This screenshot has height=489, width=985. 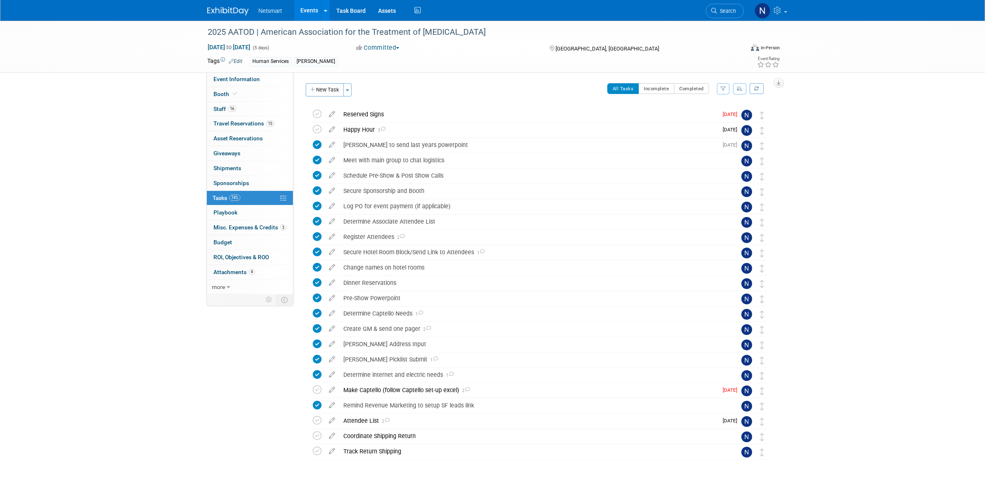 I want to click on a: more, so click(x=250, y=287).